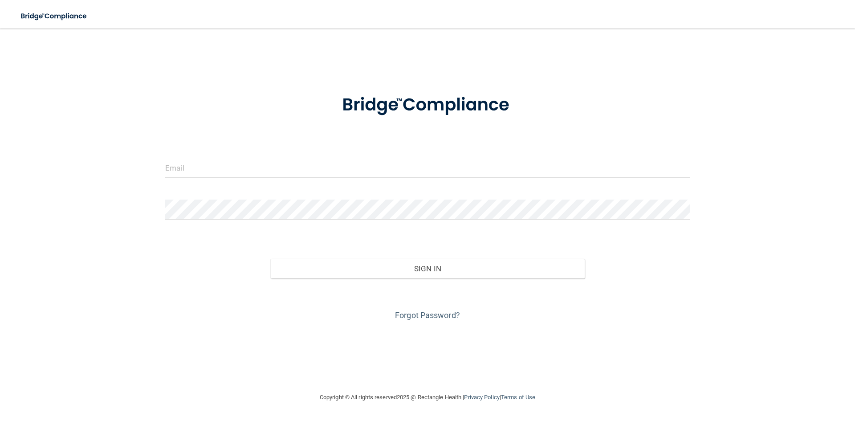 The height and width of the screenshot is (421, 855). Describe the element at coordinates (428, 397) in the screenshot. I see `div: Copyright © All rights reserved 2025 @ Rectangle Health | |` at that location.